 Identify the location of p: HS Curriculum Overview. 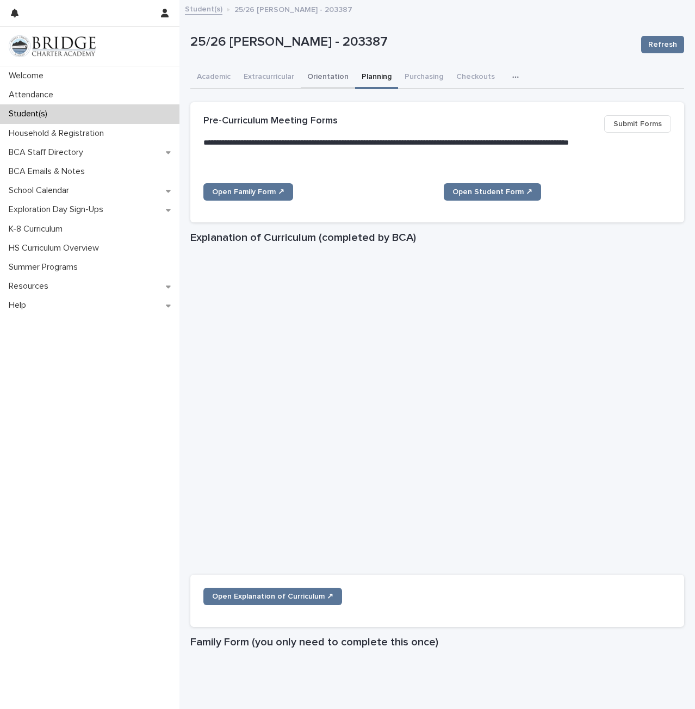
(56, 248).